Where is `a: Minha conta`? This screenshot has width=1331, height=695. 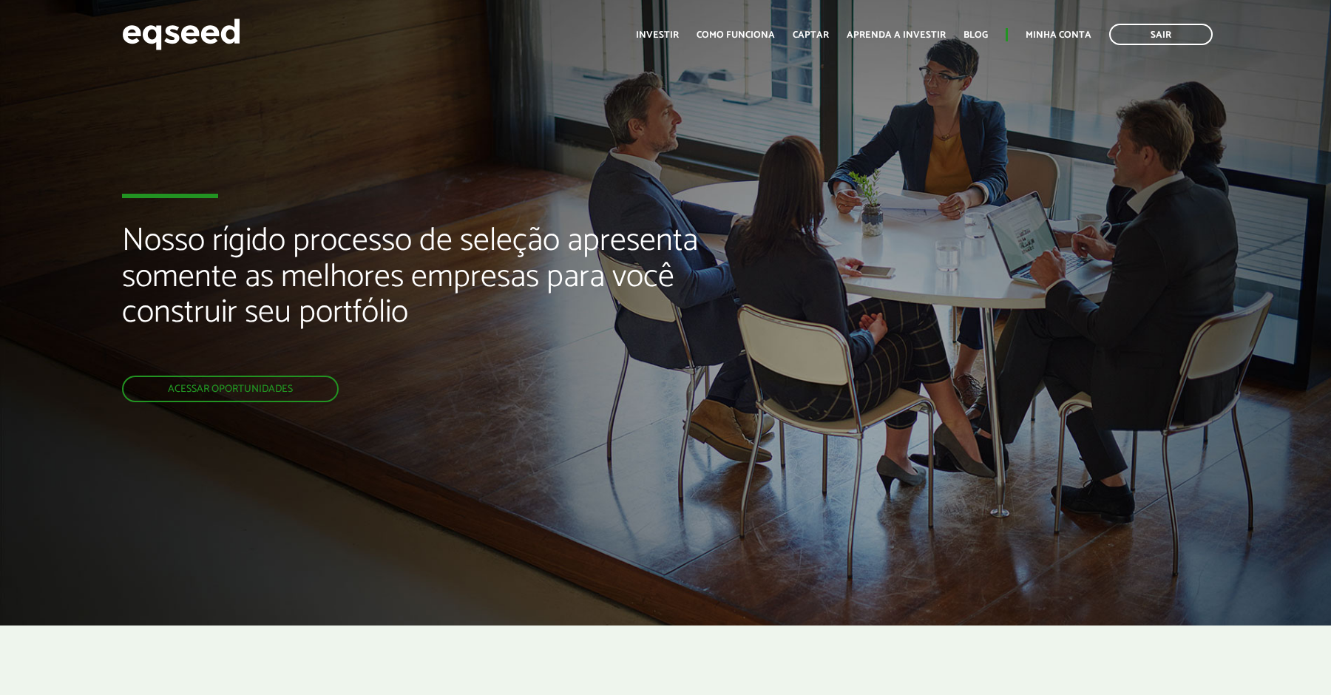 a: Minha conta is located at coordinates (1058, 35).